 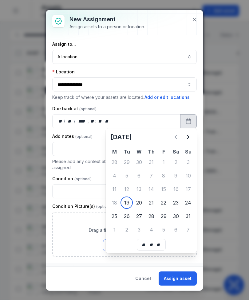 I want to click on div: Calendar, so click(x=151, y=191).